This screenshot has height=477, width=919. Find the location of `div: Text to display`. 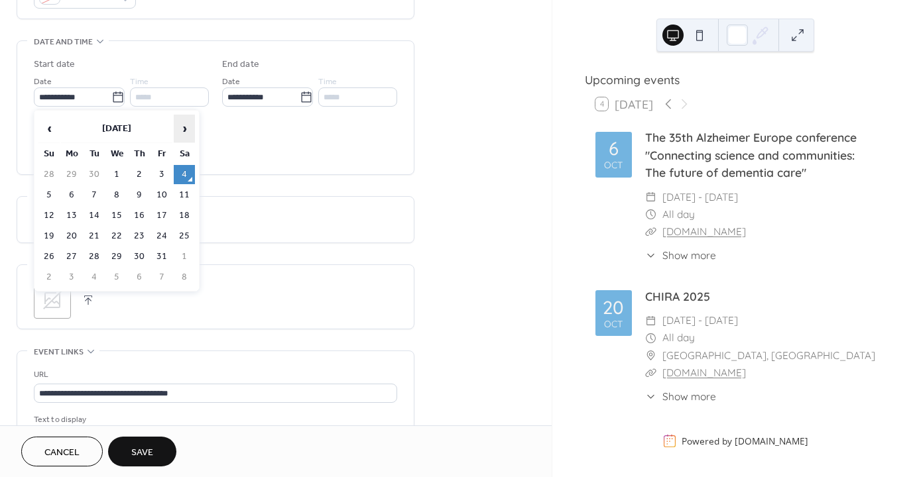

div: Text to display is located at coordinates (214, 420).